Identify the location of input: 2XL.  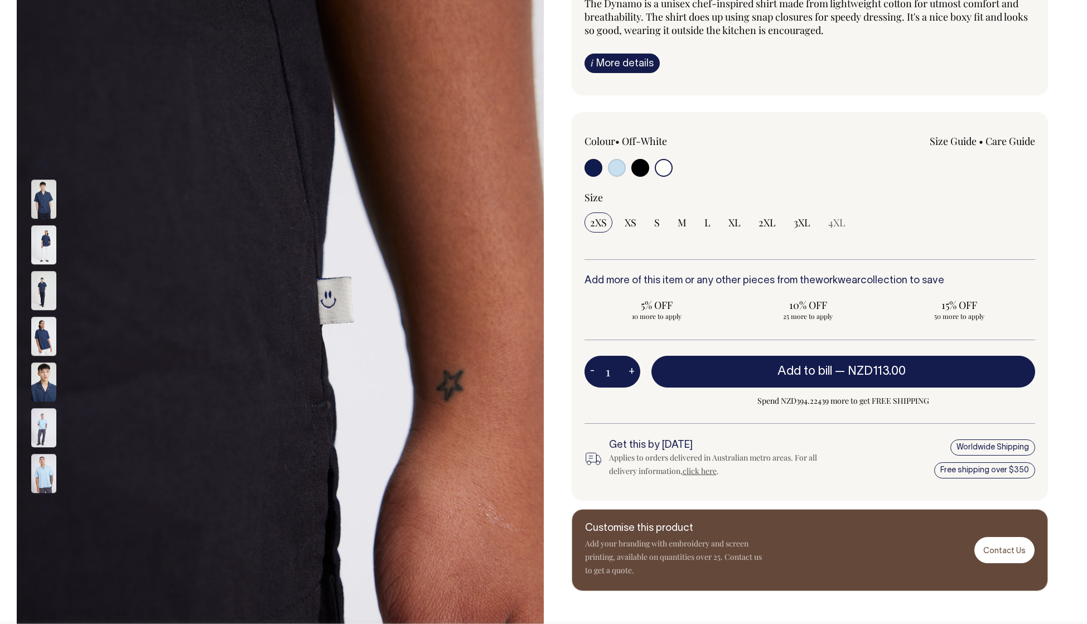
(767, 223).